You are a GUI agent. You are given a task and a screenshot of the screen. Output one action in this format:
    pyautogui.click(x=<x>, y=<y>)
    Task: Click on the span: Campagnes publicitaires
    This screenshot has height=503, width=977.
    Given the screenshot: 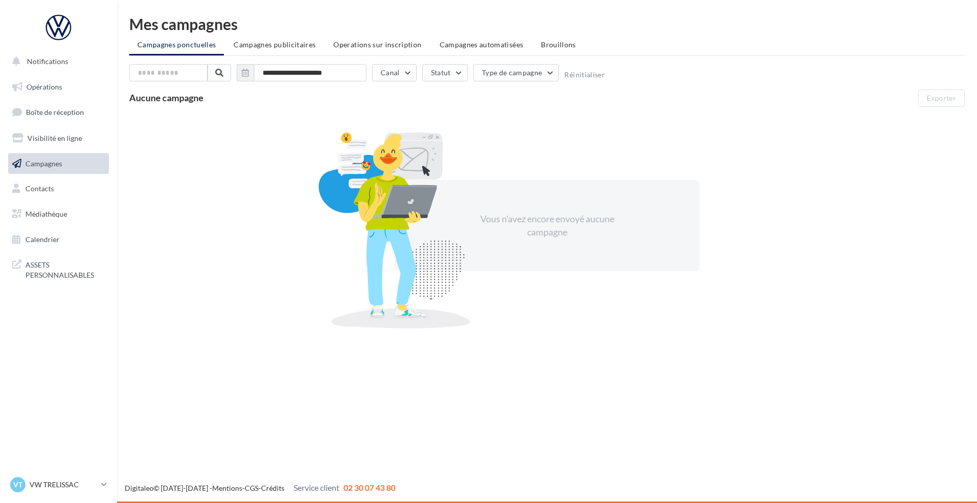 What is the action you would take?
    pyautogui.click(x=274, y=44)
    